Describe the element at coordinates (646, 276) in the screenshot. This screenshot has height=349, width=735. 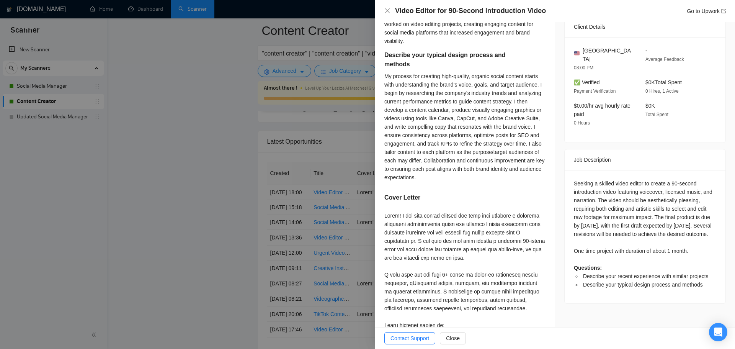
I see `span: Describe your recent experience with similar projects` at that location.